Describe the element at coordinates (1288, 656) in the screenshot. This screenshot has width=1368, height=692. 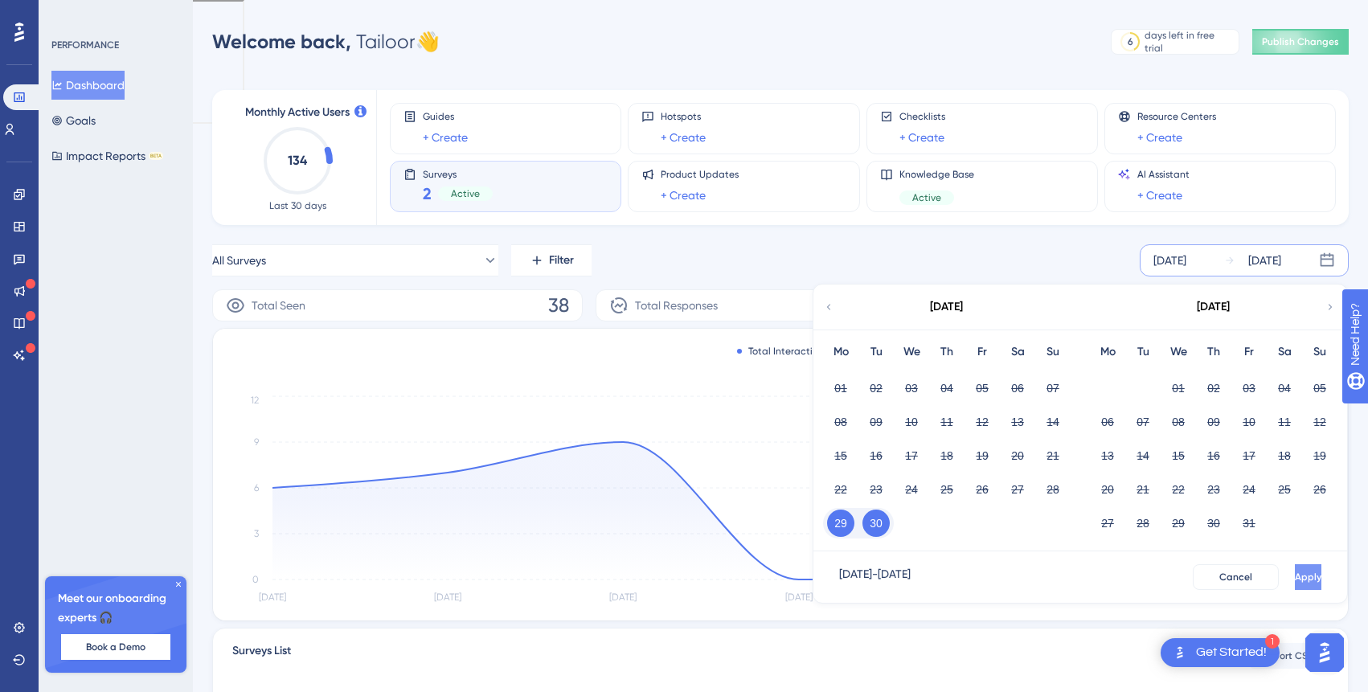
I see `button: Export CSV` at that location.